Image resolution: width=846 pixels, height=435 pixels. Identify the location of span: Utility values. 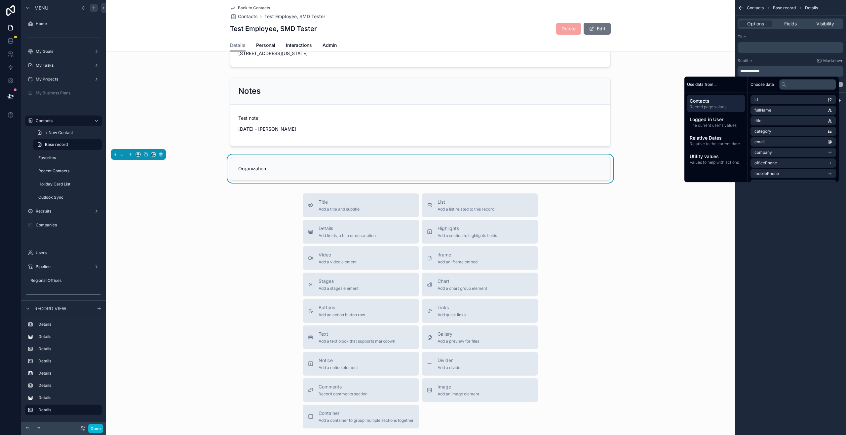
(715, 157).